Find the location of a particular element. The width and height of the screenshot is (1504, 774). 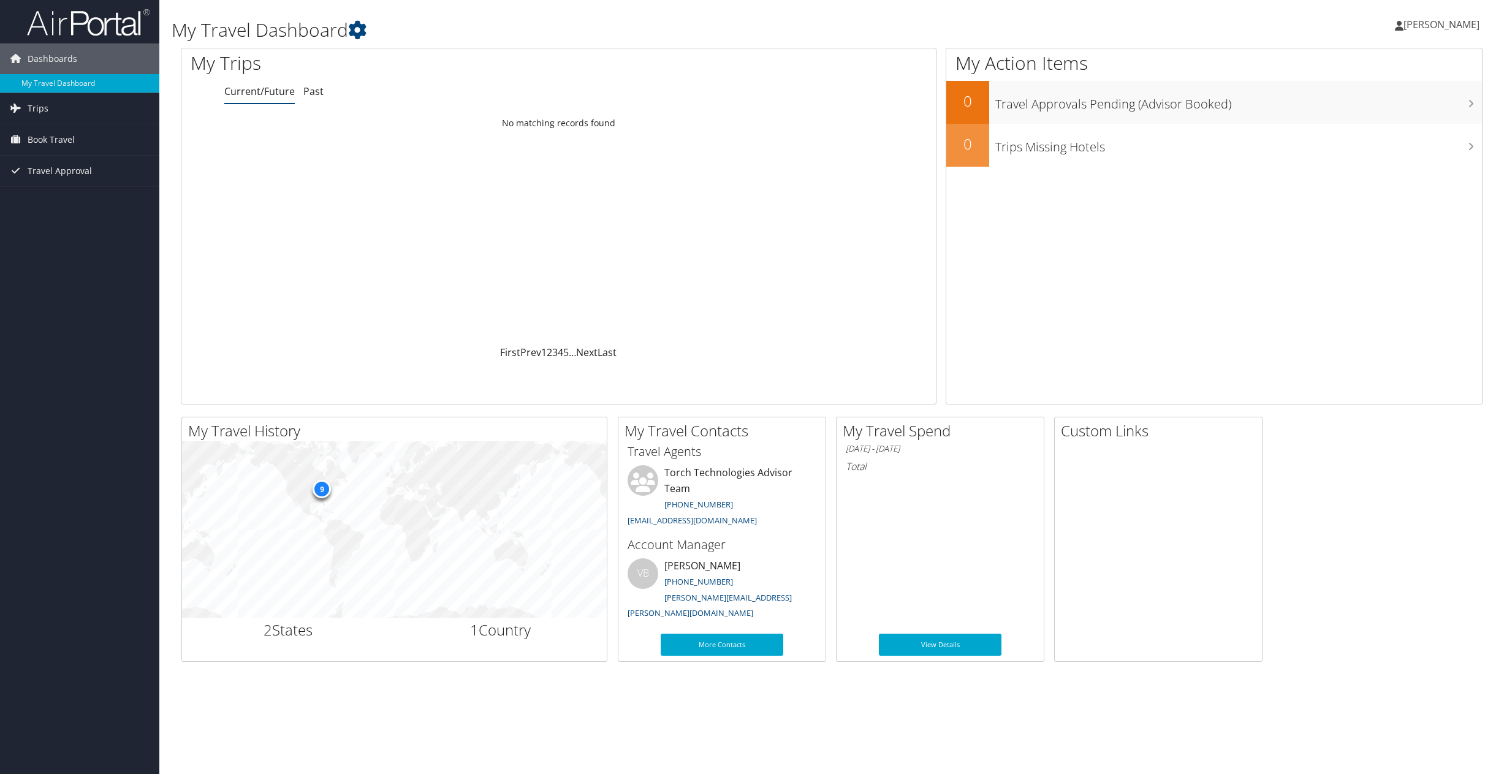

a: More Contacts is located at coordinates (722, 645).